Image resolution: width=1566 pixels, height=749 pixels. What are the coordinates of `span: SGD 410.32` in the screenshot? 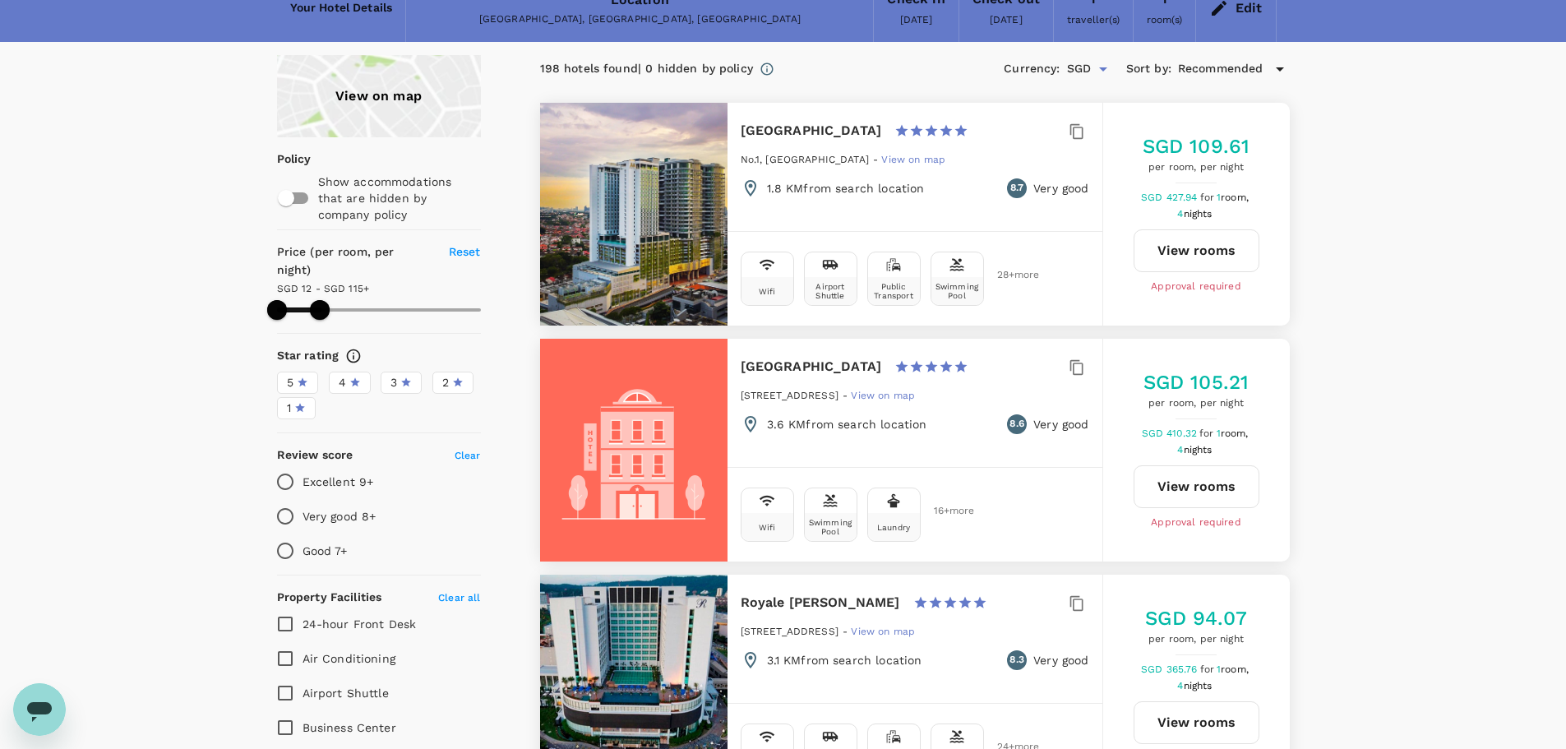 It's located at (1171, 433).